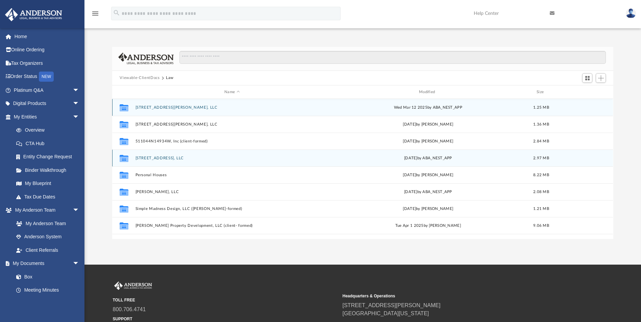 This screenshot has height=322, width=641. Describe the element at coordinates (46, 277) in the screenshot. I see `a: Box` at that location.